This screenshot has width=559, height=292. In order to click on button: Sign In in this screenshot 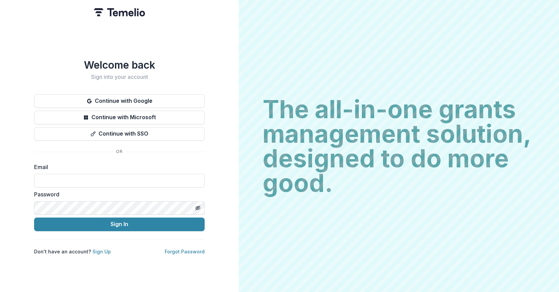, I will do `click(119, 224)`.